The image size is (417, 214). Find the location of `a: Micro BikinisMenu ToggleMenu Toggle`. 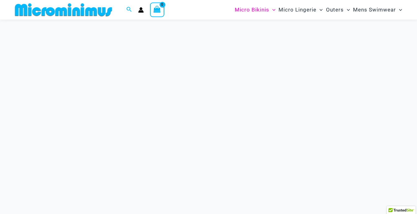

a: Micro BikinisMenu ToggleMenu Toggle is located at coordinates (255, 10).